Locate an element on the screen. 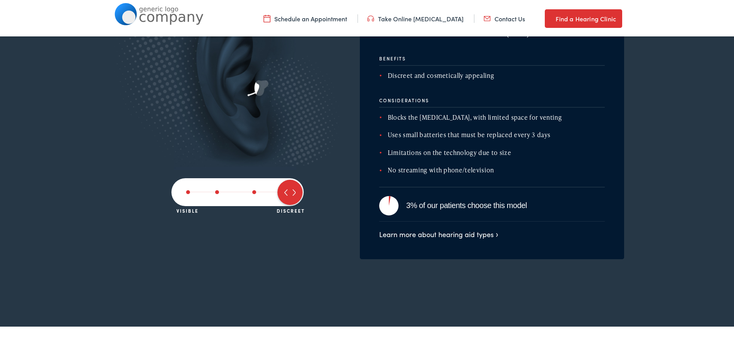 This screenshot has width=734, height=358. li: Limitations on the technology due to size is located at coordinates (492, 151).